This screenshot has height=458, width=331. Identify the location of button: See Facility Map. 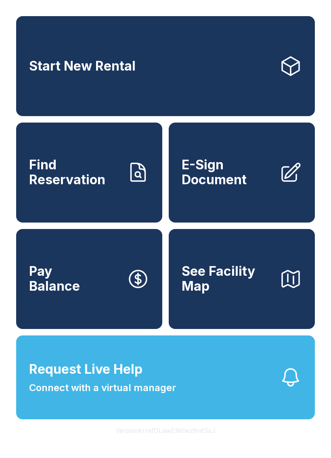
(242, 279).